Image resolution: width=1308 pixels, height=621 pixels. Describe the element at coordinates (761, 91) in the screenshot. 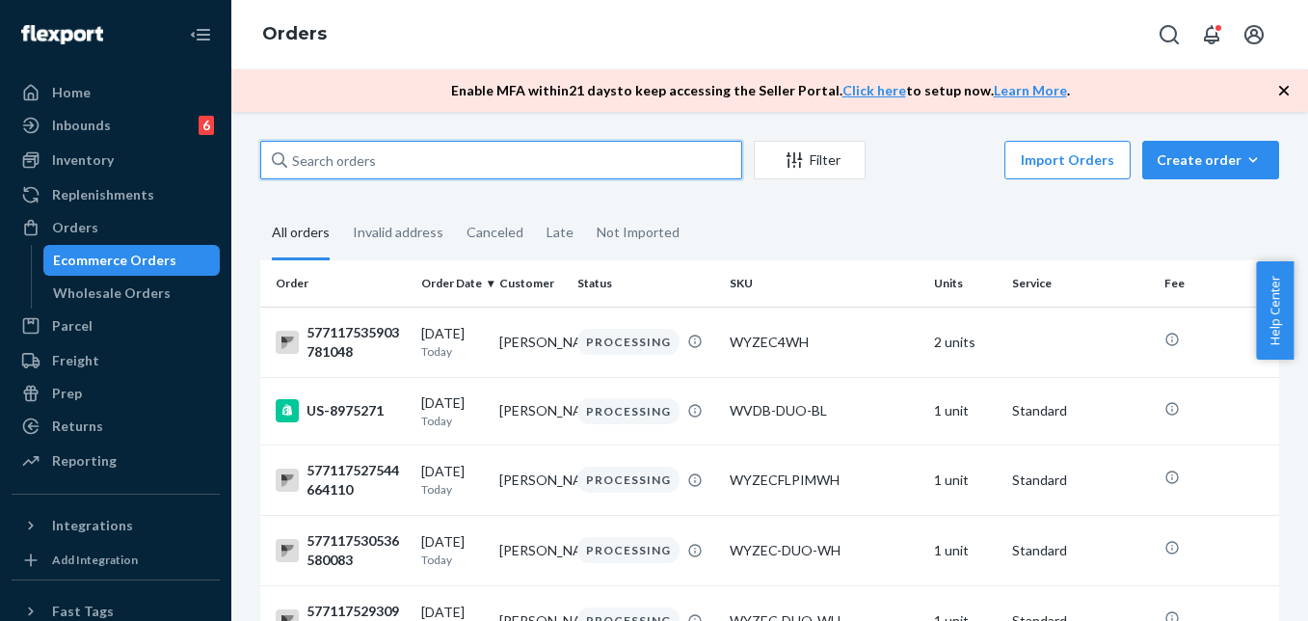

I see `p: Enable MFA within 21 days to keep accessing the Seller Portal. to setup now. .` at that location.